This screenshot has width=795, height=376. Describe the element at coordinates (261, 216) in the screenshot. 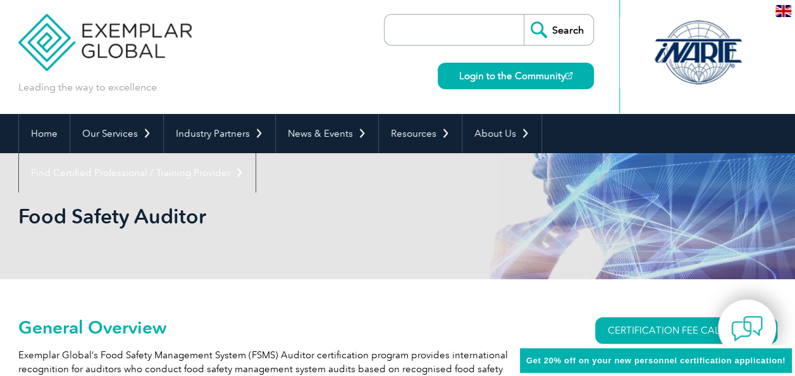

I see `h1: Food Safety Auditor` at that location.